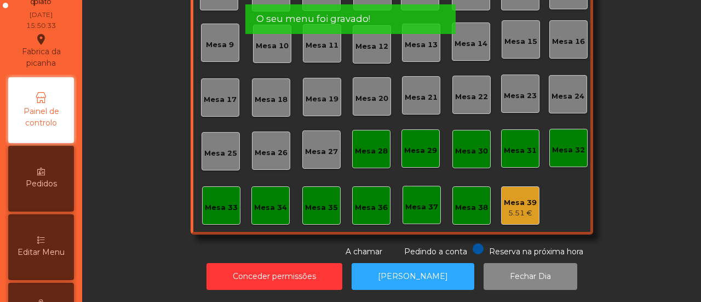 This screenshot has height=302, width=701. Describe the element at coordinates (530, 276) in the screenshot. I see `button: Fechar Dia` at that location.